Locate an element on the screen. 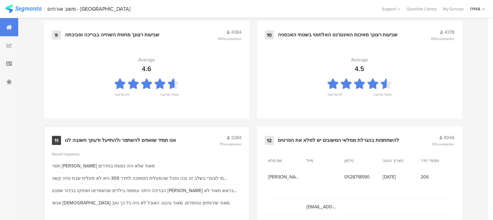 Image resolution: width=493 pixels, height=220 pixels. div: אנו תמיד שואפים להשתפר ולהתייעל ודעתך חשובה לנו is located at coordinates (120, 141).